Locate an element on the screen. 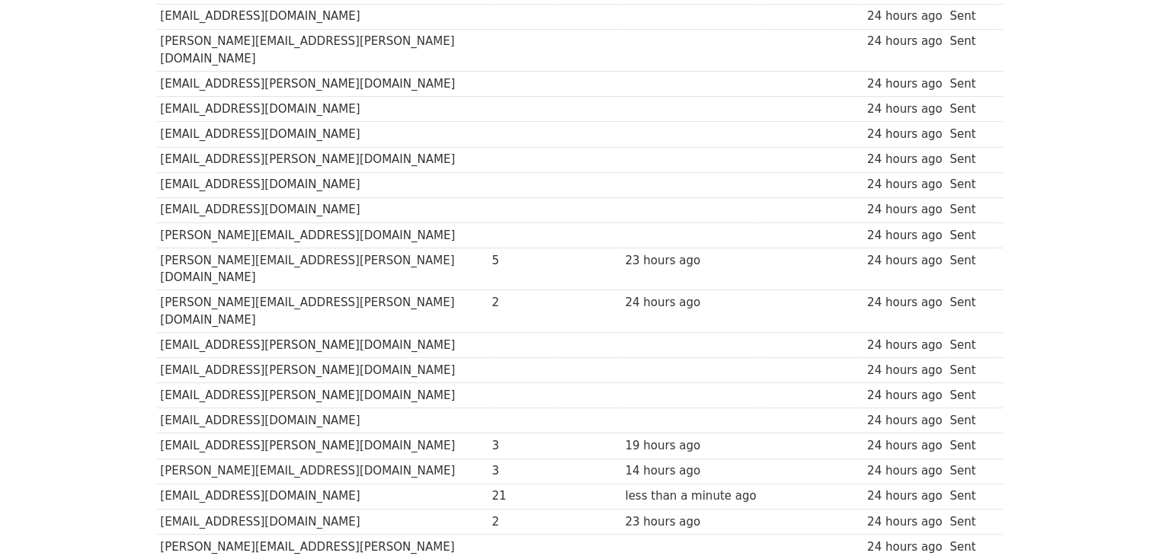 The width and height of the screenshot is (1159, 556). div: 5 is located at coordinates (522, 261).